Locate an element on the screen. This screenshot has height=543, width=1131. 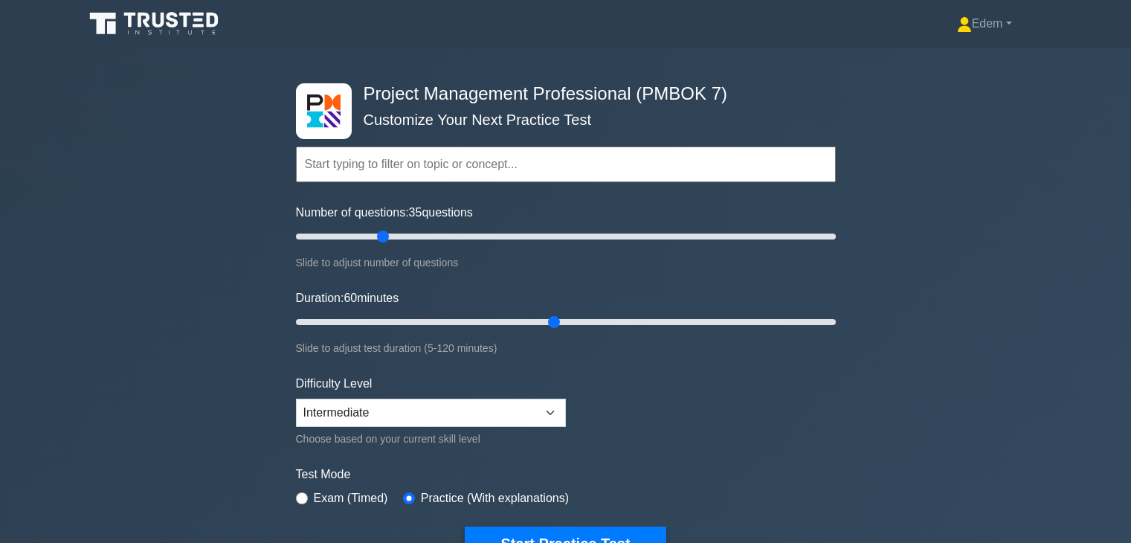
span: 60 is located at coordinates (350, 297).